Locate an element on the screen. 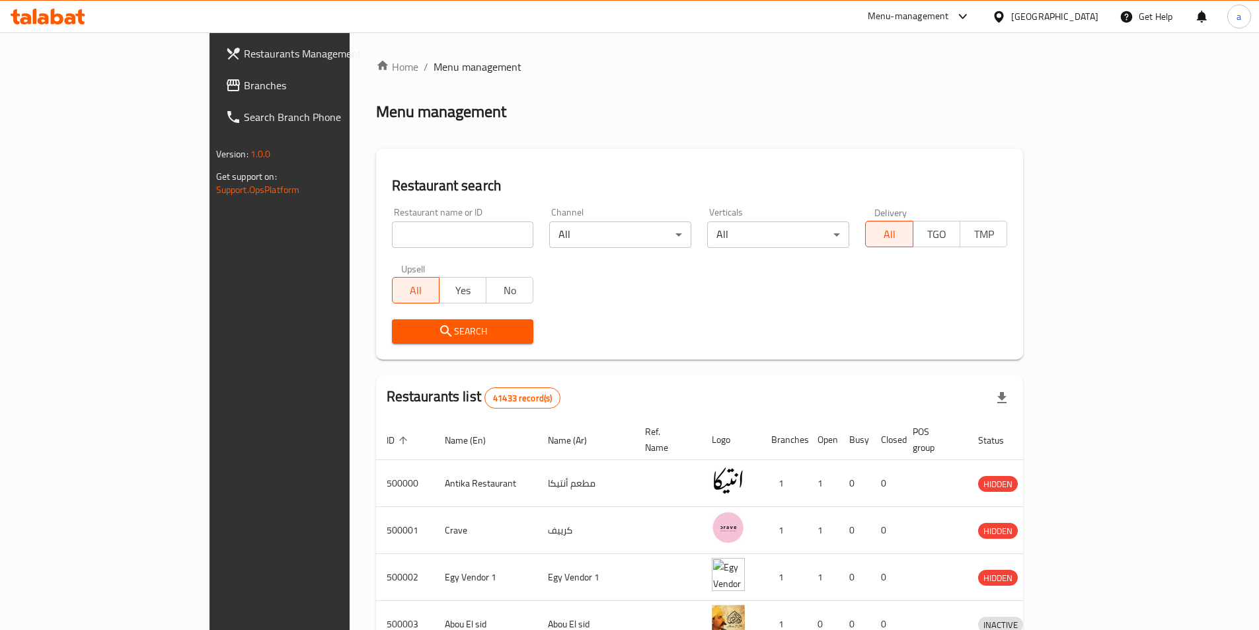 The image size is (1259, 630). div: Menu-management is located at coordinates (908, 17).